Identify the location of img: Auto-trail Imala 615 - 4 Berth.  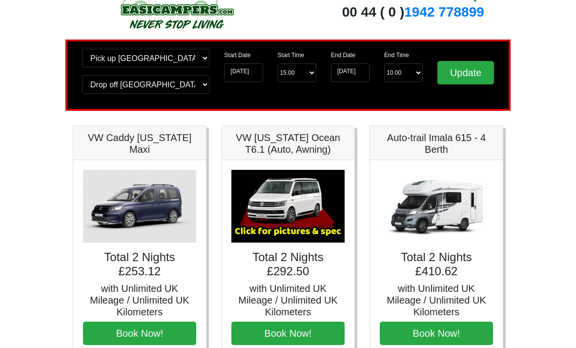
(436, 206).